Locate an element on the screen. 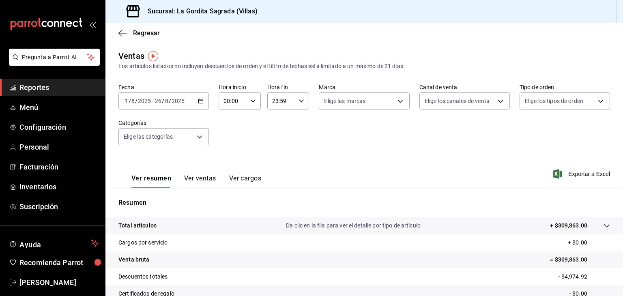  span: Exportar a Excel is located at coordinates (582, 174).